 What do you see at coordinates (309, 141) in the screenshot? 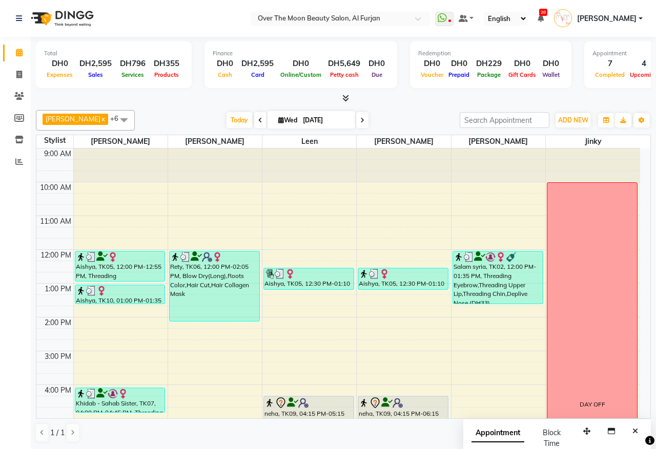
I see `span: Leen` at bounding box center [309, 141].